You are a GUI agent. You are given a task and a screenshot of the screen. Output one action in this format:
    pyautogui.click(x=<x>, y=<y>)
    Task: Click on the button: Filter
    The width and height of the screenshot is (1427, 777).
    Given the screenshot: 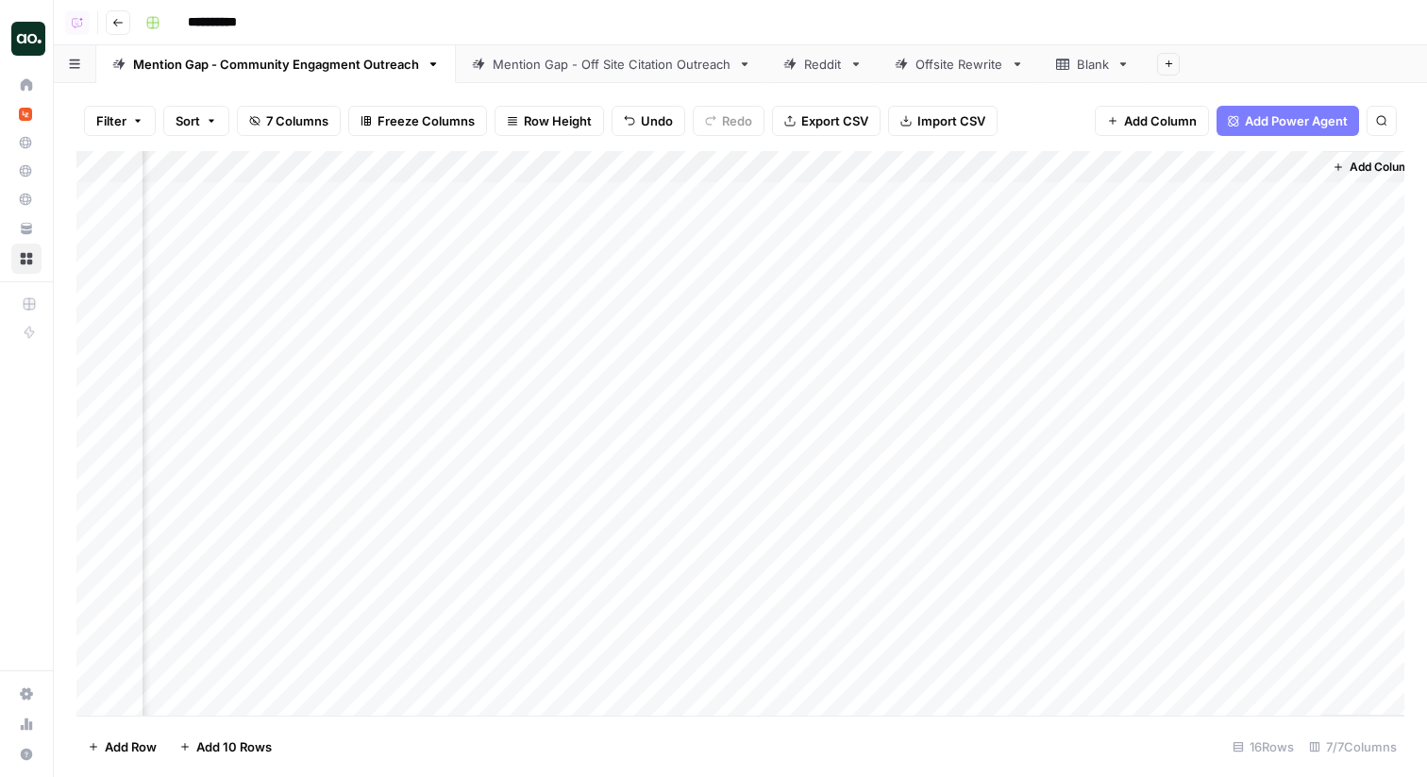 What is the action you would take?
    pyautogui.click(x=120, y=121)
    